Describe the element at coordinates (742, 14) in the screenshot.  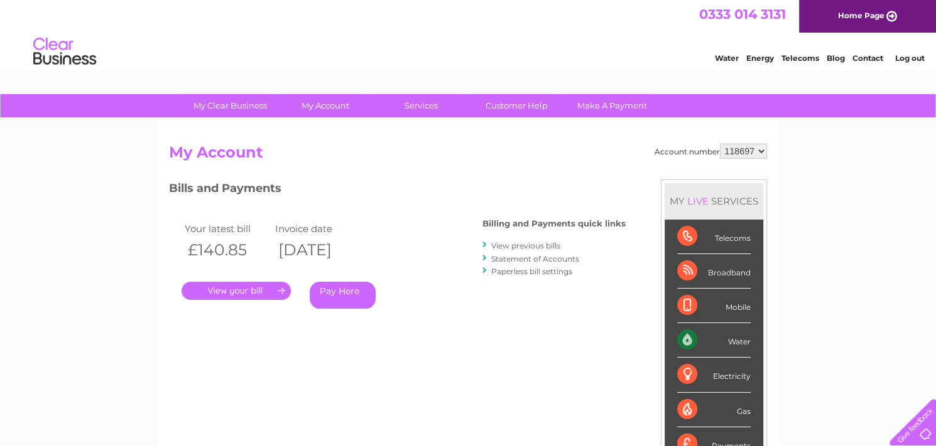
I see `a: 0333 014 3131` at that location.